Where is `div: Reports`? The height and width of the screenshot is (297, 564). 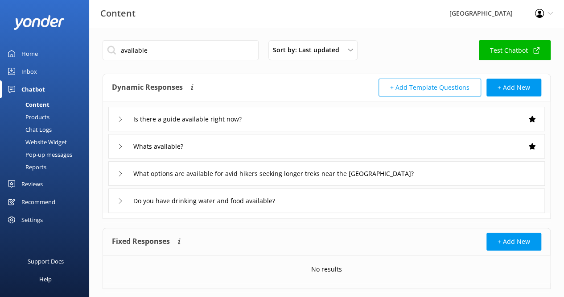 div: Reports is located at coordinates (26, 167).